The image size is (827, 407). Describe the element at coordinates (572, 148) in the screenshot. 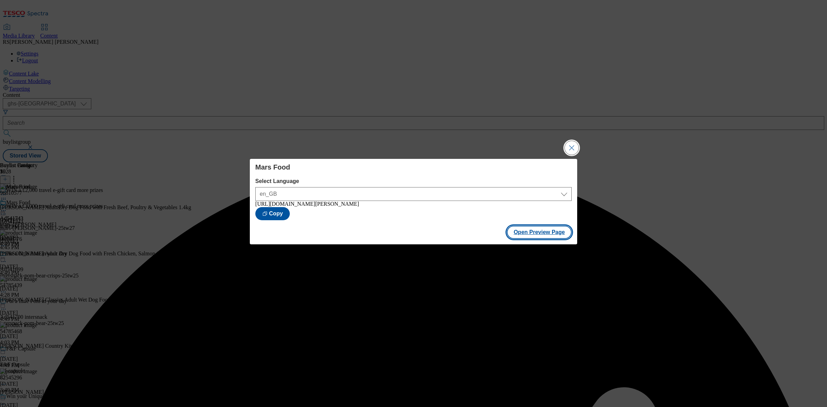

I see `button: Close Modal` at that location.